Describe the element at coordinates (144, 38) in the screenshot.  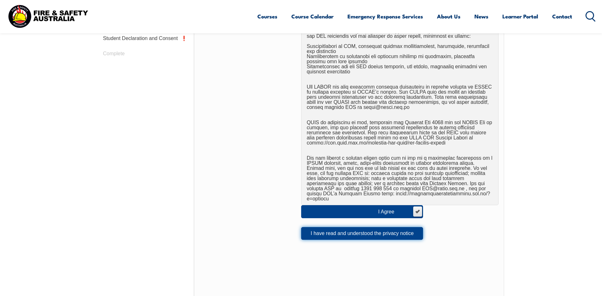
I see `a: Student Declaration and Consent` at that location.